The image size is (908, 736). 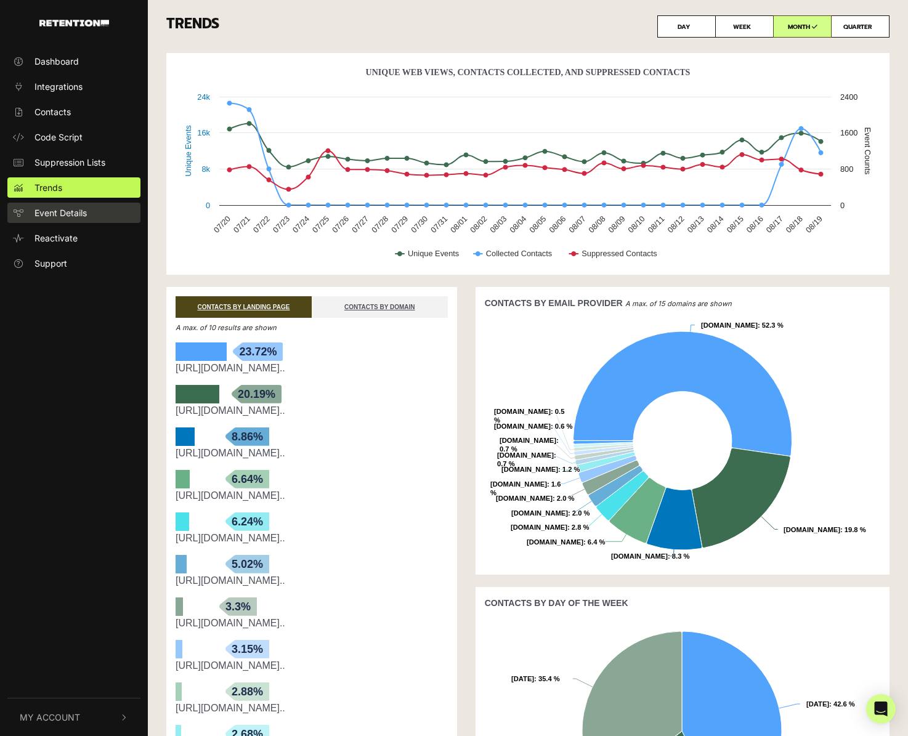 What do you see at coordinates (51, 263) in the screenshot?
I see `span: Support` at bounding box center [51, 263].